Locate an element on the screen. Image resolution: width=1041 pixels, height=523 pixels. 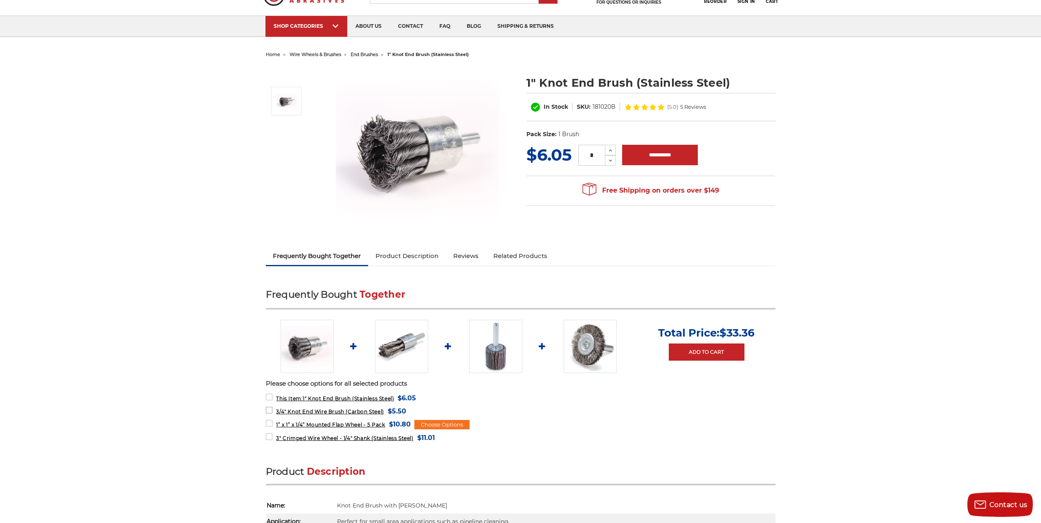
strong: Name: is located at coordinates (279, 506).